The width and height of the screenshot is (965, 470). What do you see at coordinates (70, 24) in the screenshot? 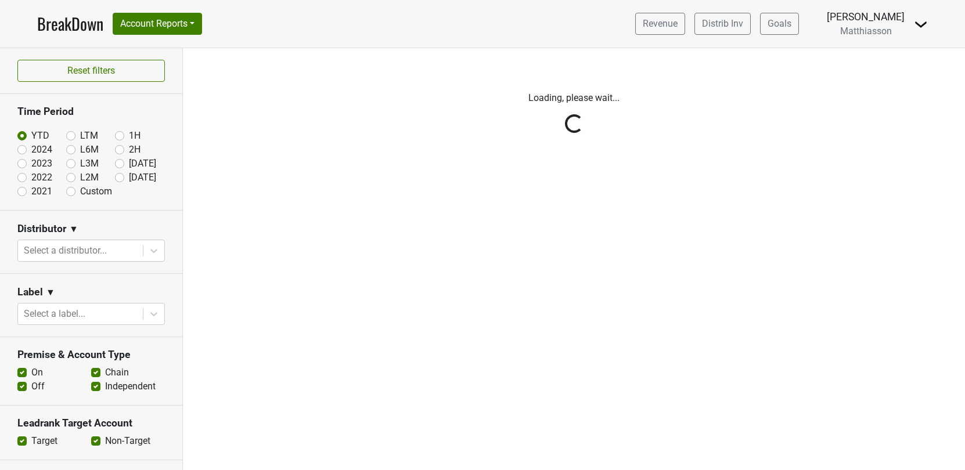
I see `a: BreakDown` at bounding box center [70, 24].